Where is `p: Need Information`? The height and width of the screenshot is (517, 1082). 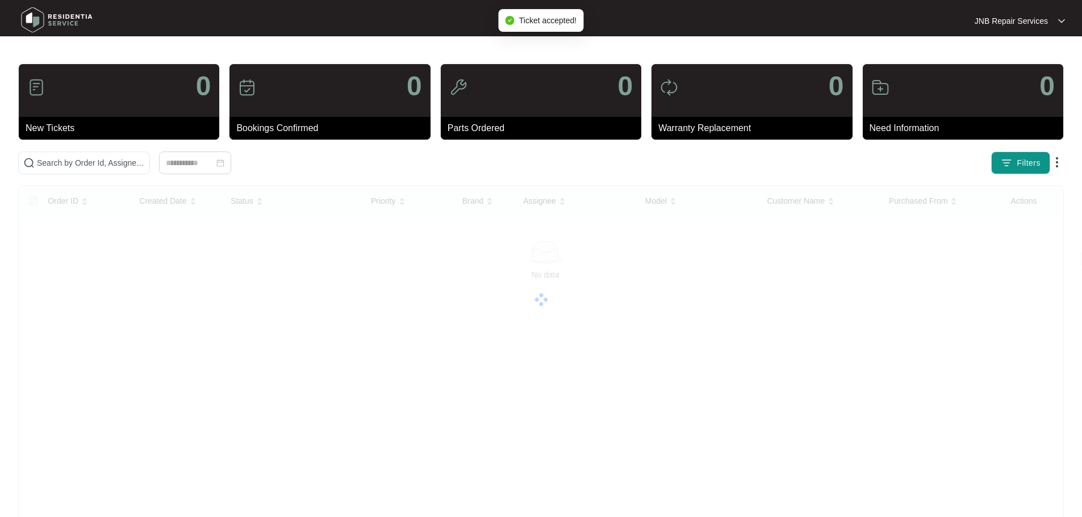 p: Need Information is located at coordinates (966, 128).